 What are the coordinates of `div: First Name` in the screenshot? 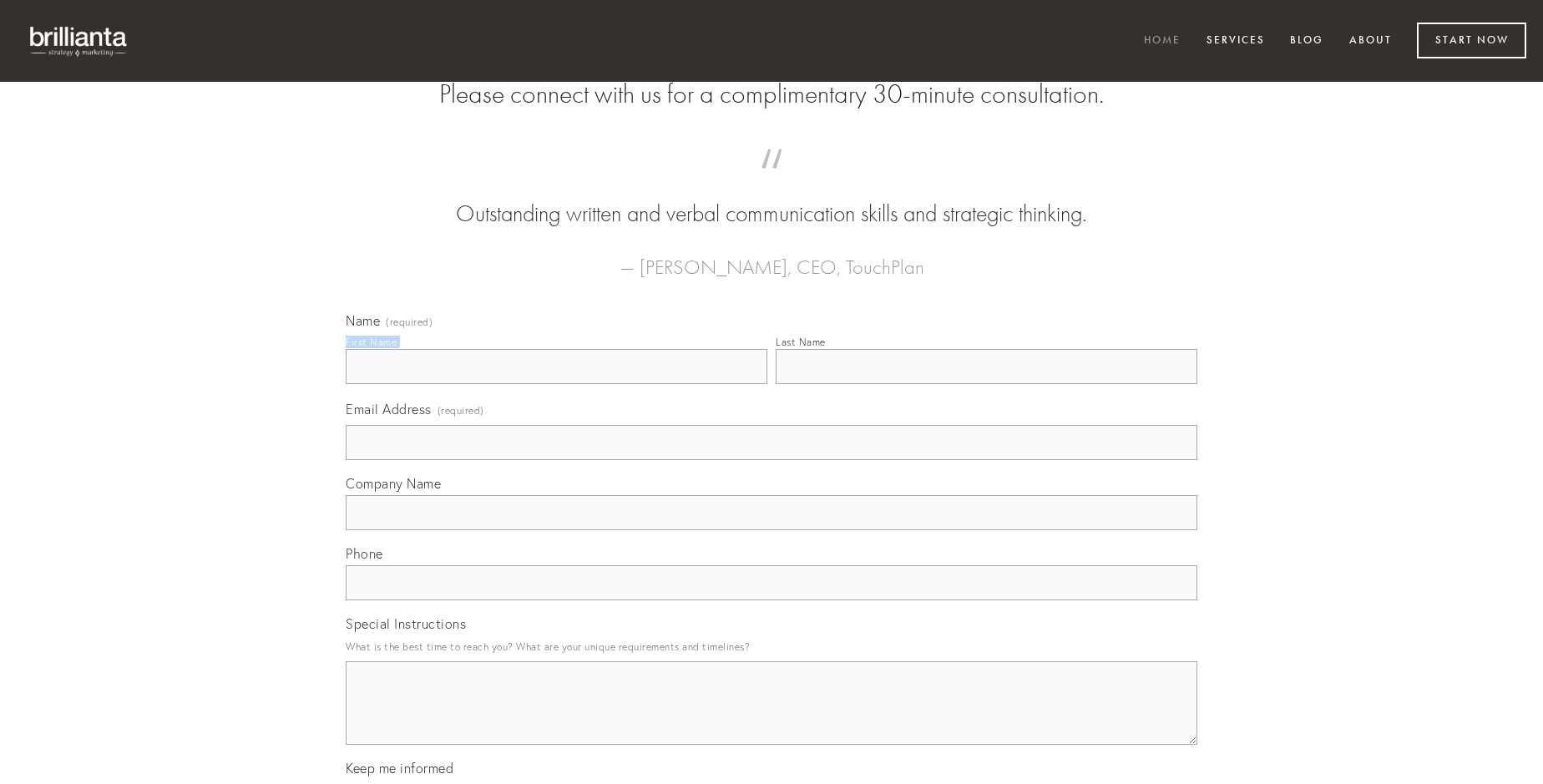 It's located at (371, 342).